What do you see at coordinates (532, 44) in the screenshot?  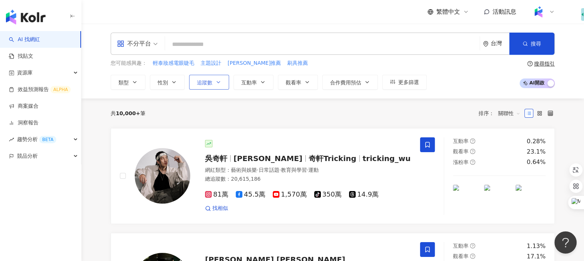 I see `button: 搜尋` at bounding box center [532, 44].